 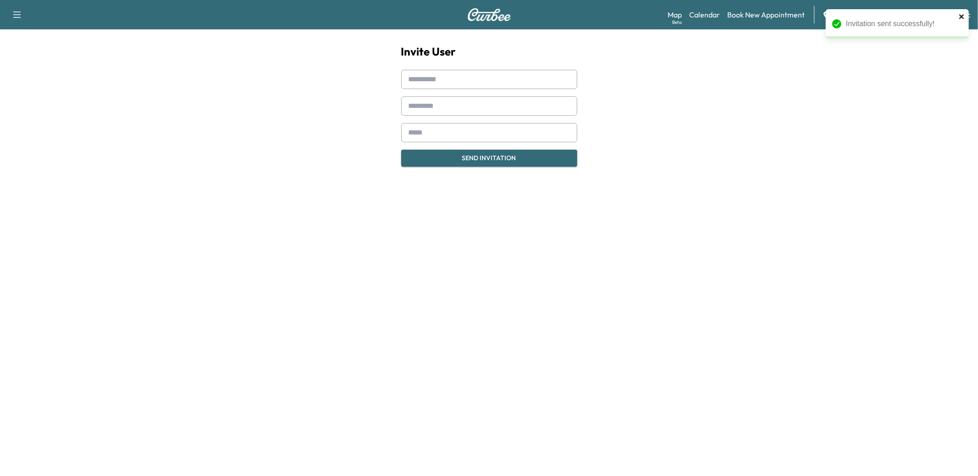 What do you see at coordinates (675, 15) in the screenshot?
I see `a: MapBeta` at bounding box center [675, 15].